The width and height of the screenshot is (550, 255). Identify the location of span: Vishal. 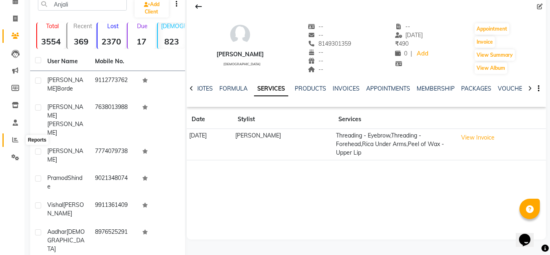
(55, 205).